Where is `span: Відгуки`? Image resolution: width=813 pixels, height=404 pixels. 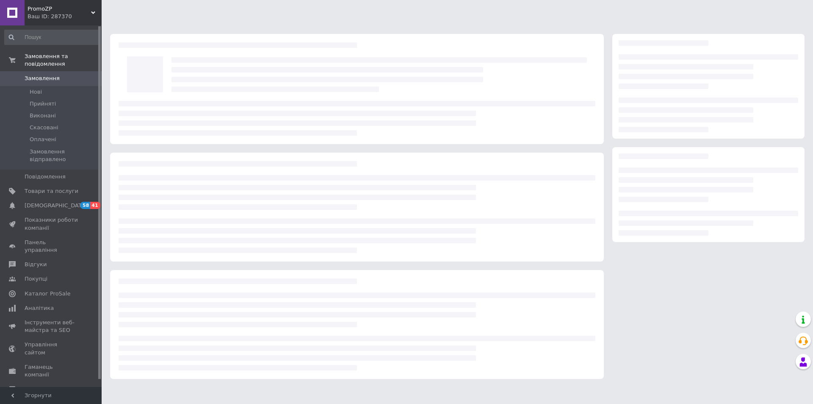
span: Відгуки is located at coordinates (36, 264).